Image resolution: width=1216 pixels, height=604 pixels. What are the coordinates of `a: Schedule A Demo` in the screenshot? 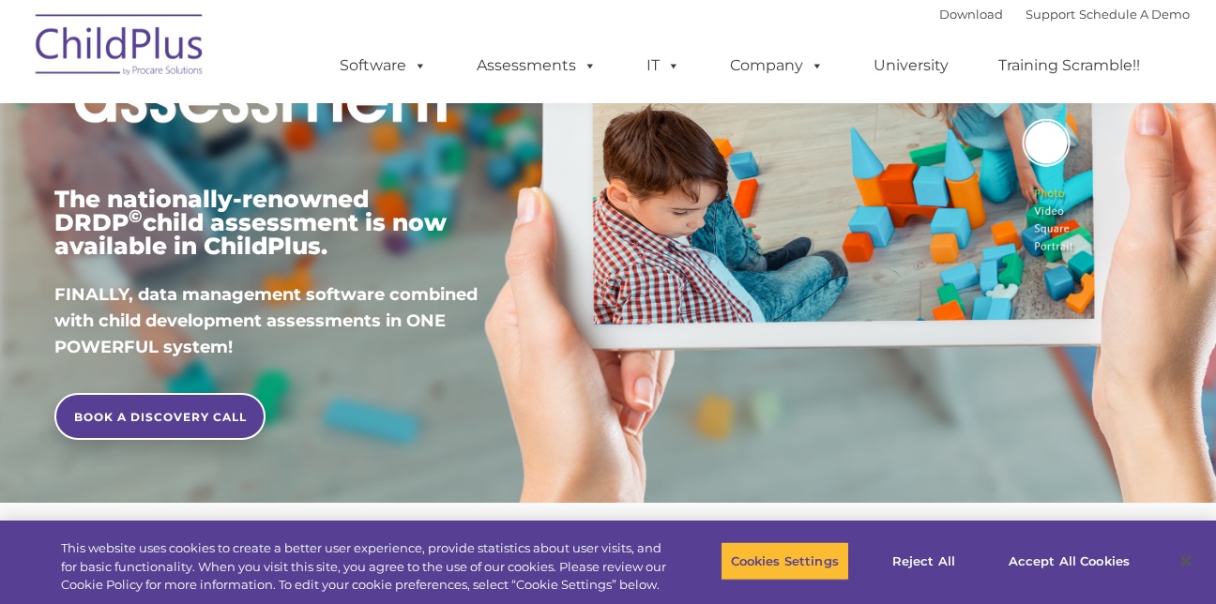 It's located at (1135, 14).